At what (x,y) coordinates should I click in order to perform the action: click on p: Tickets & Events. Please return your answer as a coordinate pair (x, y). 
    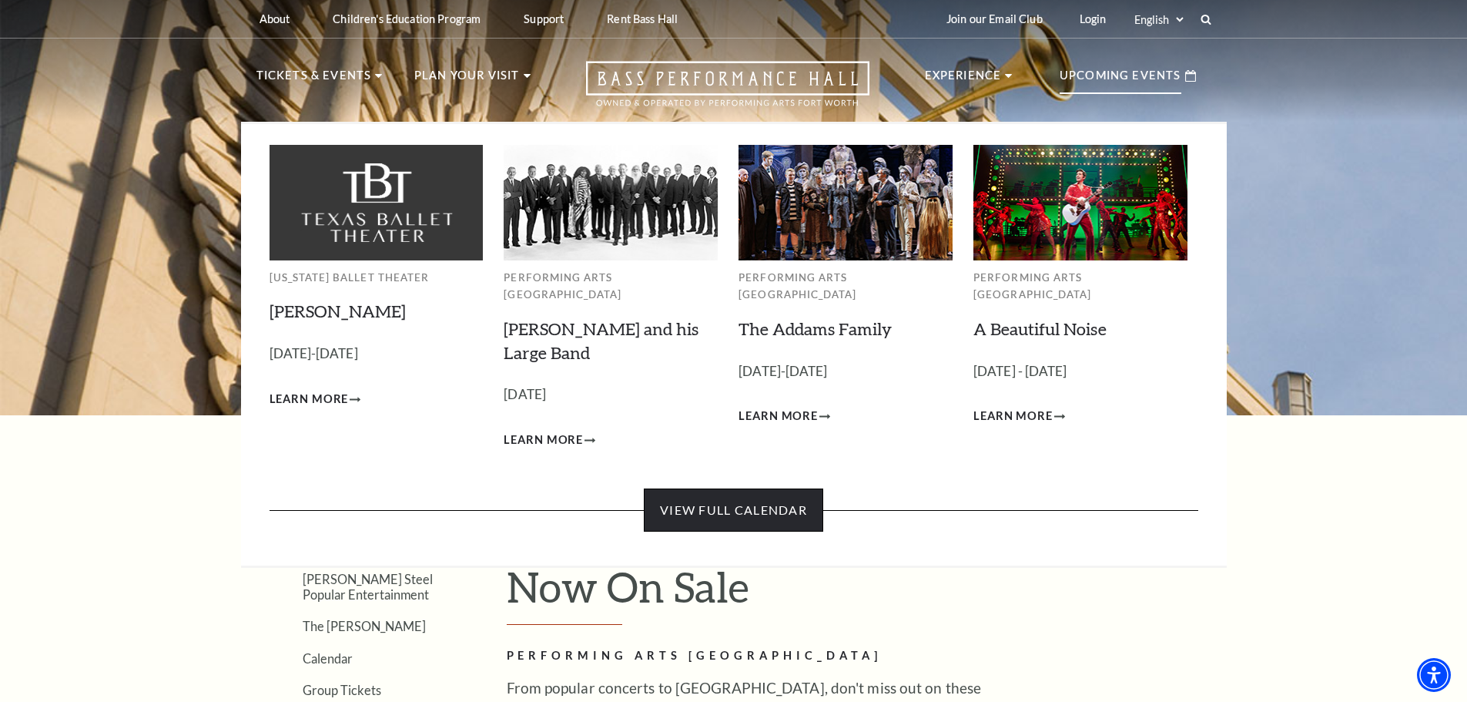
    Looking at the image, I should click on (314, 80).